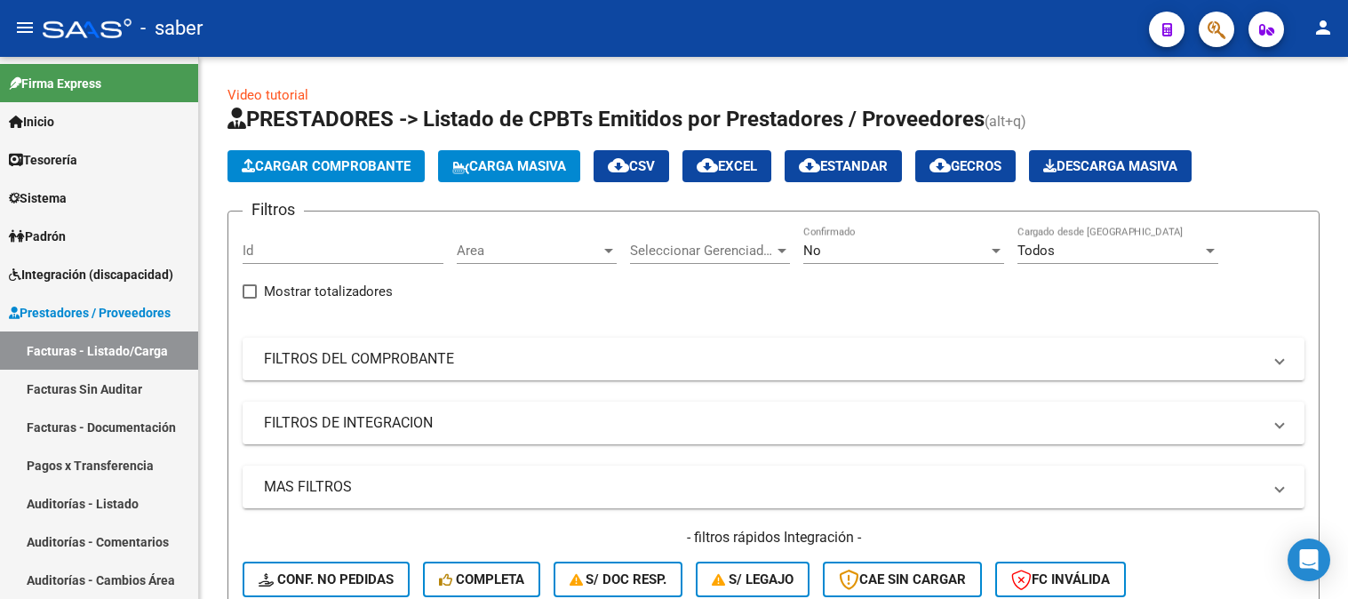  Describe the element at coordinates (1110, 166) in the screenshot. I see `span: Descarga Masiva` at that location.